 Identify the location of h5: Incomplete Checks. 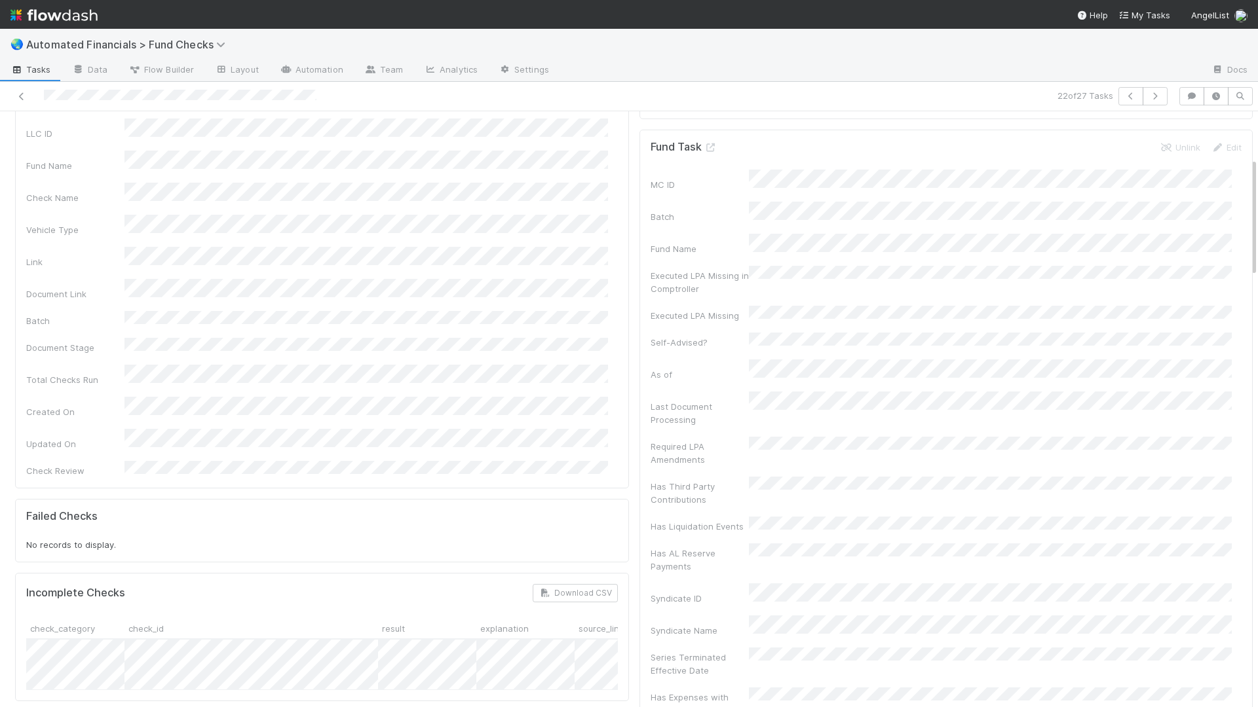
(75, 593).